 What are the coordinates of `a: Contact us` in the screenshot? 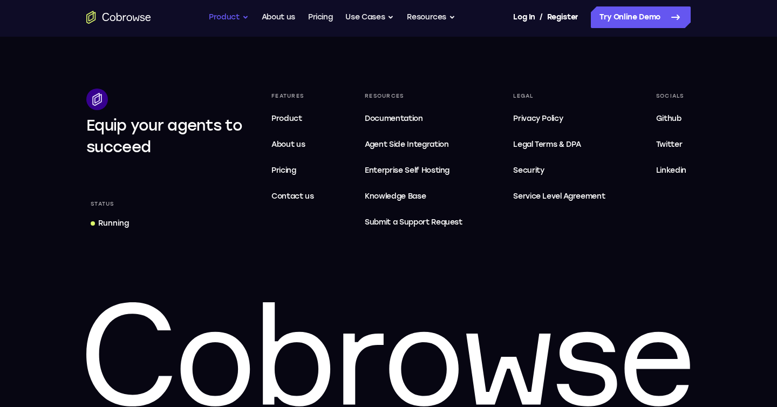 It's located at (292, 196).